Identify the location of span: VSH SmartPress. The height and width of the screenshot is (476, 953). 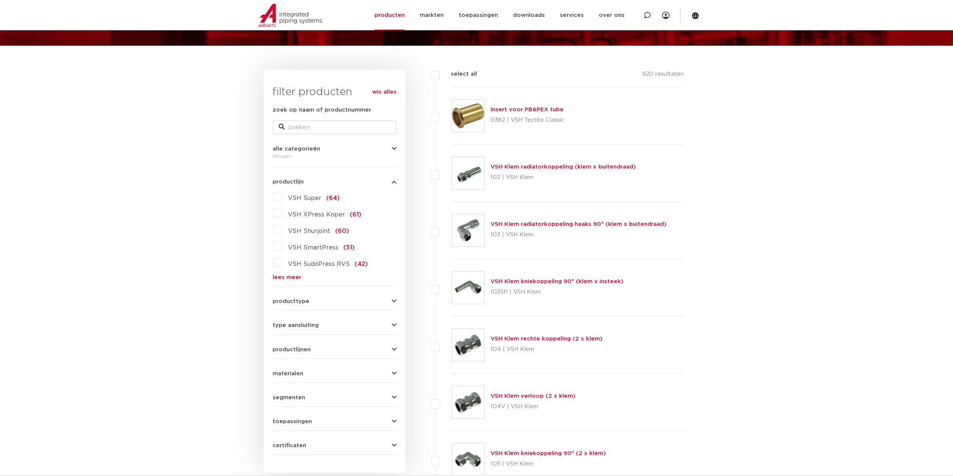
(313, 248).